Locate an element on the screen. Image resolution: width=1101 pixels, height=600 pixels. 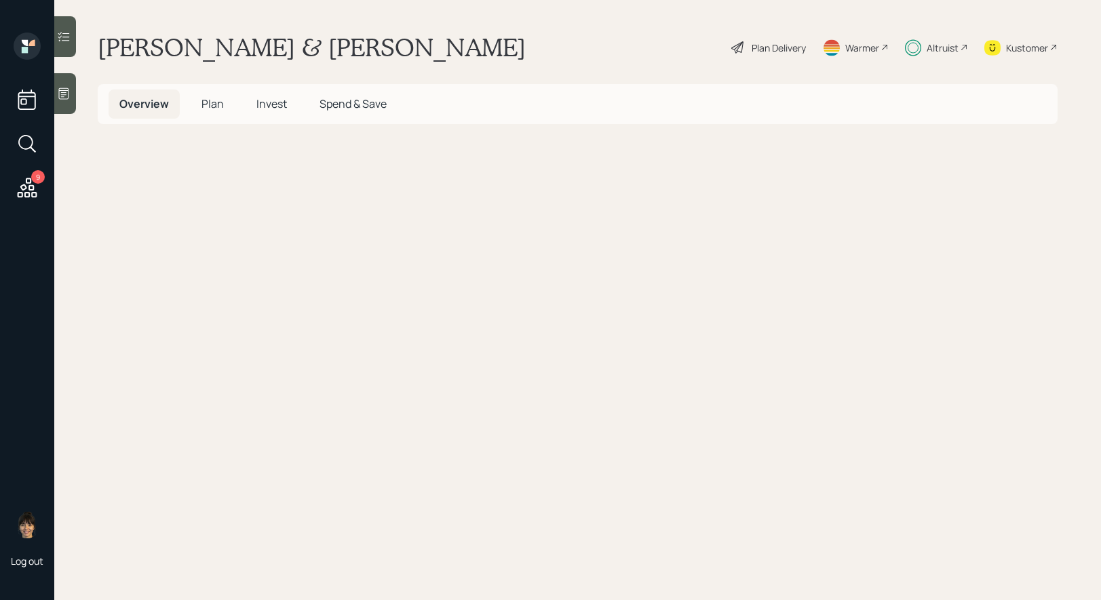
span: Spend & Save is located at coordinates (353, 104).